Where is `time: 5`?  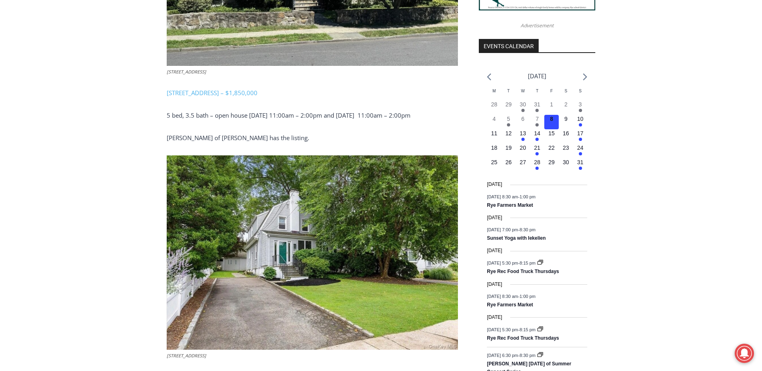 time: 5 is located at coordinates (509, 119).